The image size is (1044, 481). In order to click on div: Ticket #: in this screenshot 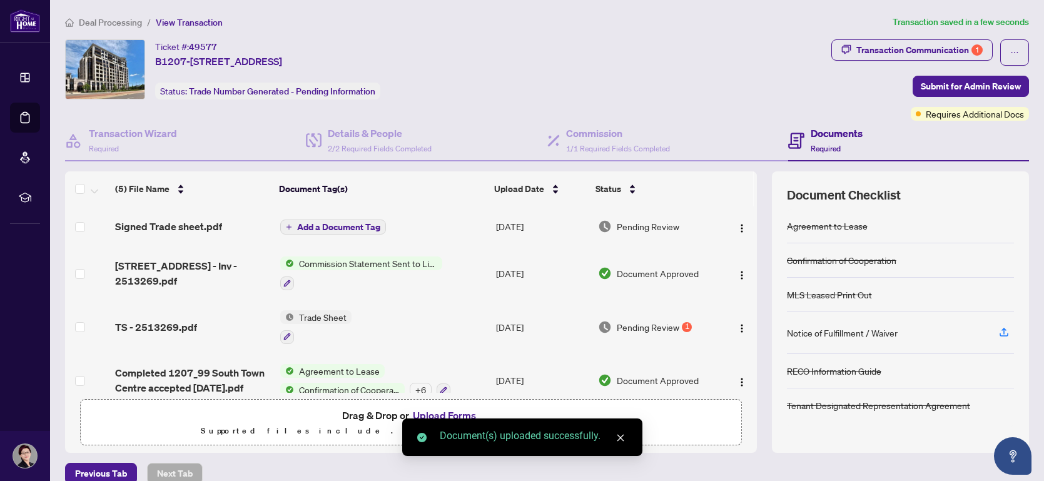, I will do `click(186, 46)`.